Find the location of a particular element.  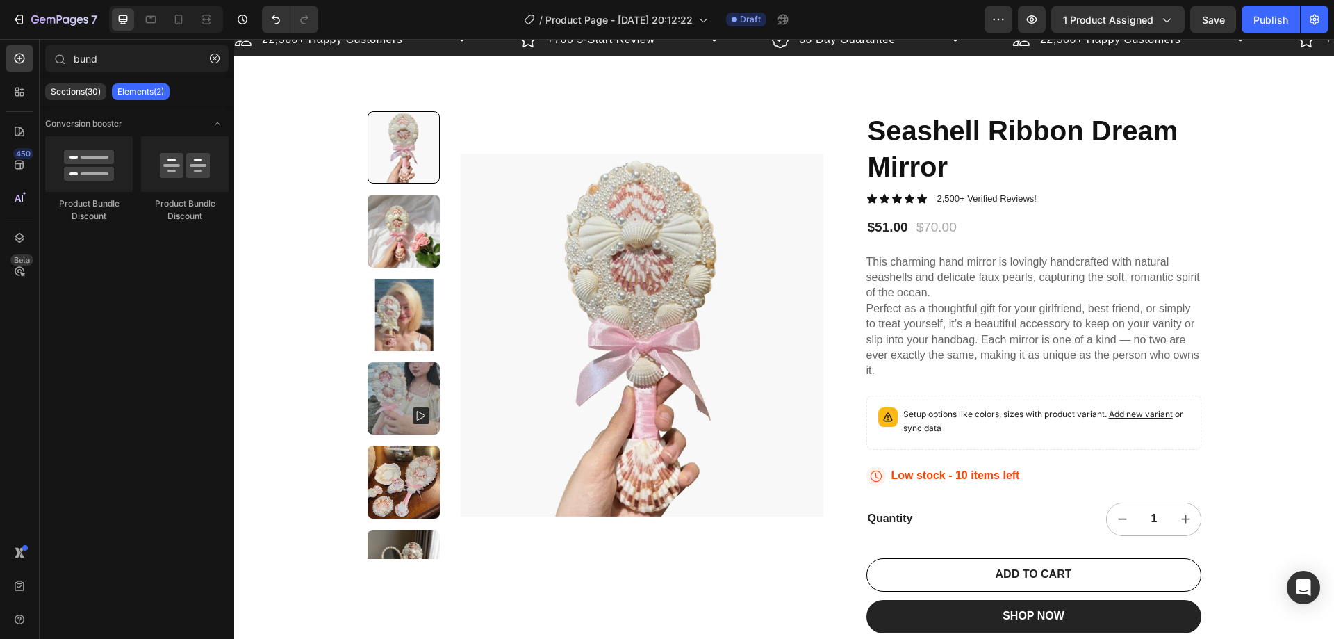

button: decrement is located at coordinates (889, 480).